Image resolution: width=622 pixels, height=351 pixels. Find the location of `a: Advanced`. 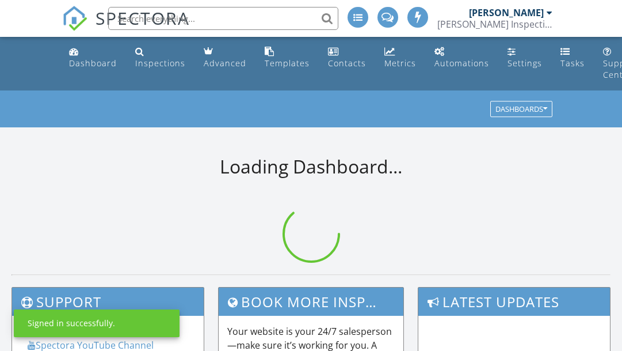

a: Advanced is located at coordinates (225, 58).